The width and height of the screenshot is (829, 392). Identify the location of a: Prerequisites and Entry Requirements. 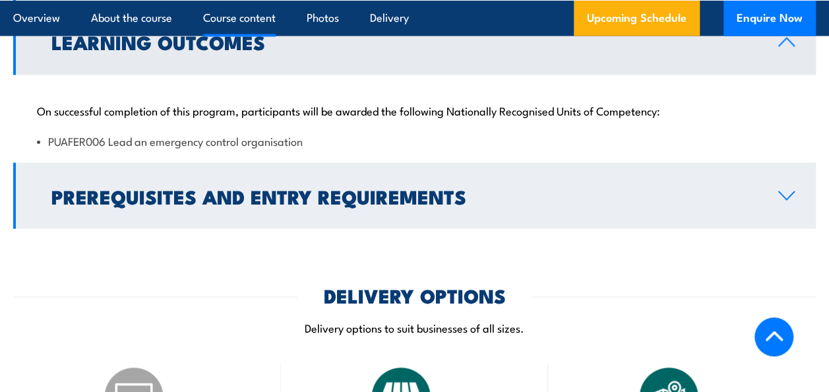
(414, 196).